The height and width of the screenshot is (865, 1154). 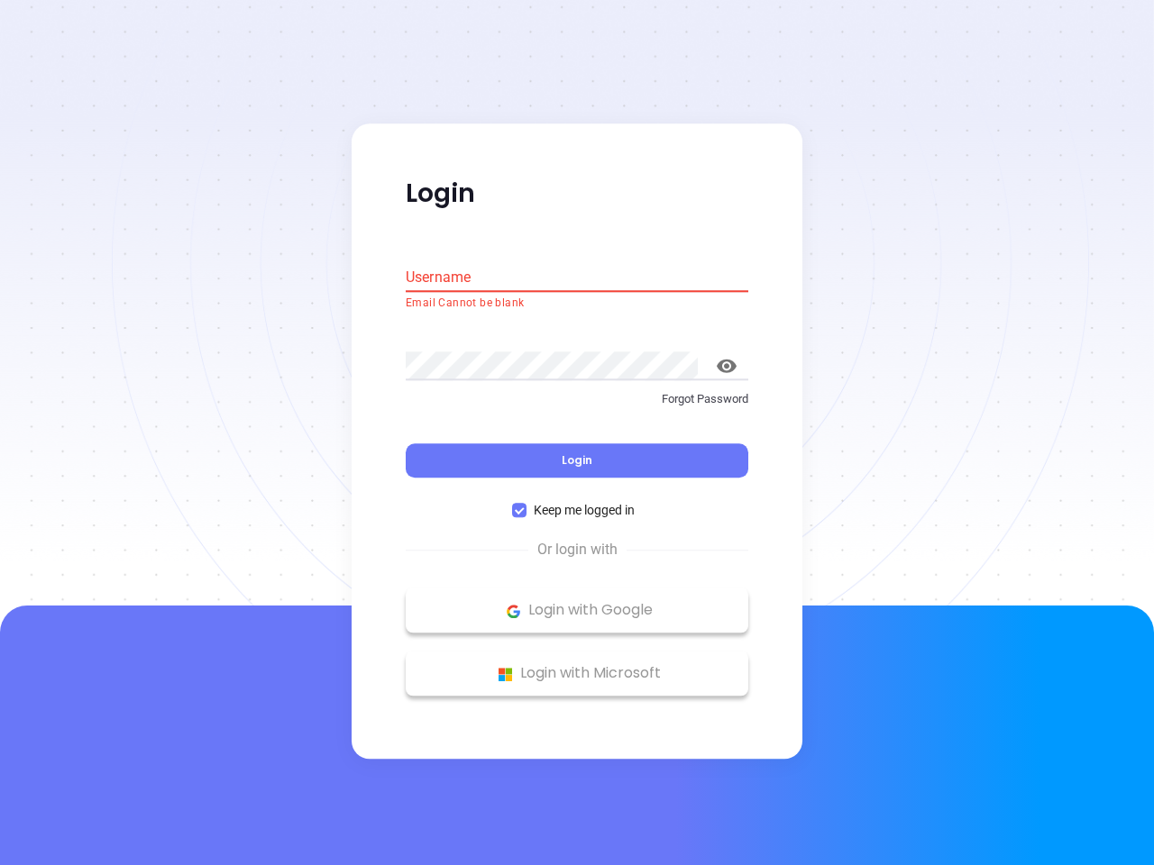 What do you see at coordinates (577, 399) in the screenshot?
I see `p: Forgot Password` at bounding box center [577, 399].